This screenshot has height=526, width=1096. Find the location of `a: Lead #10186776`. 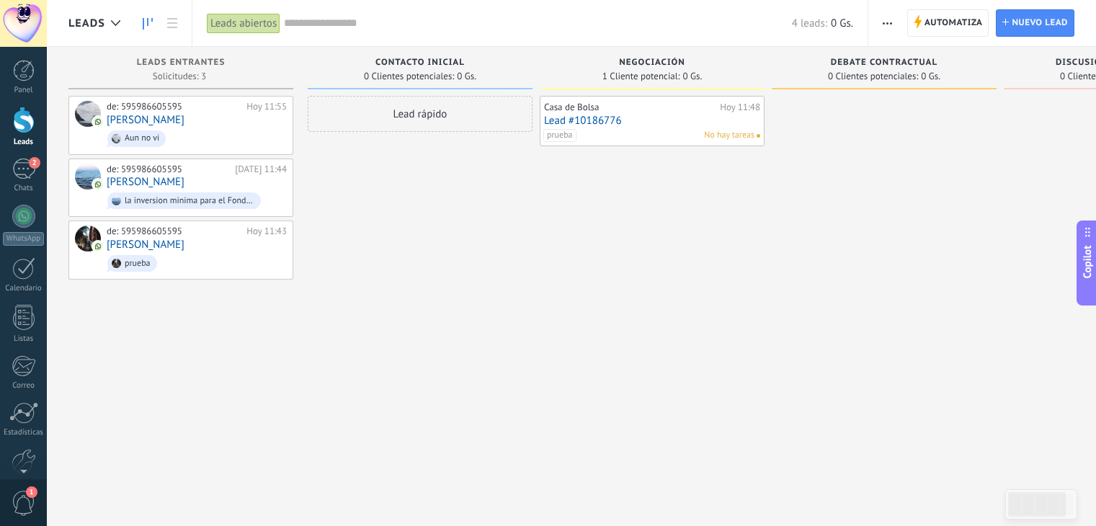

a: Lead #10186776 is located at coordinates (652, 120).